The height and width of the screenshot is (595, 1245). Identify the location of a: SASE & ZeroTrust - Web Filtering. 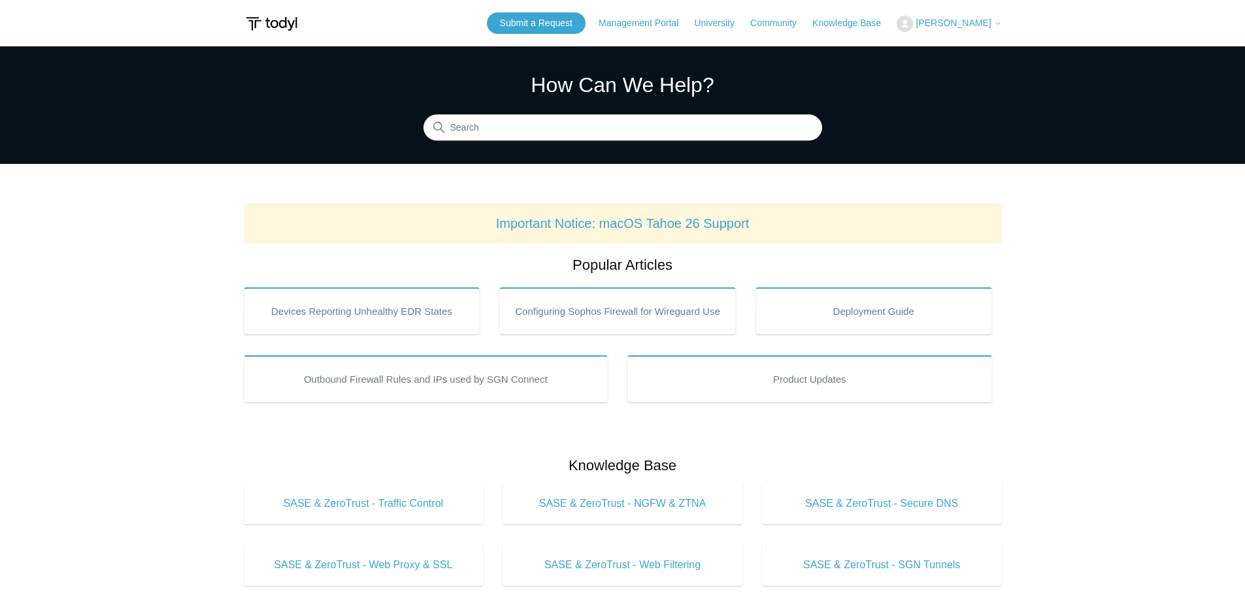
(622, 565).